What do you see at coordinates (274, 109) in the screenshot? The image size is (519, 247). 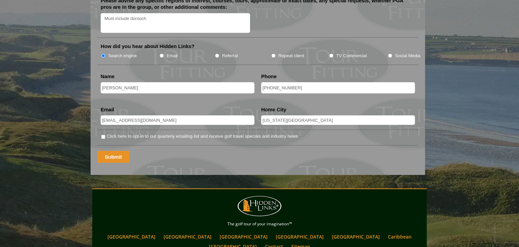 I see `label: Home City` at bounding box center [274, 109].